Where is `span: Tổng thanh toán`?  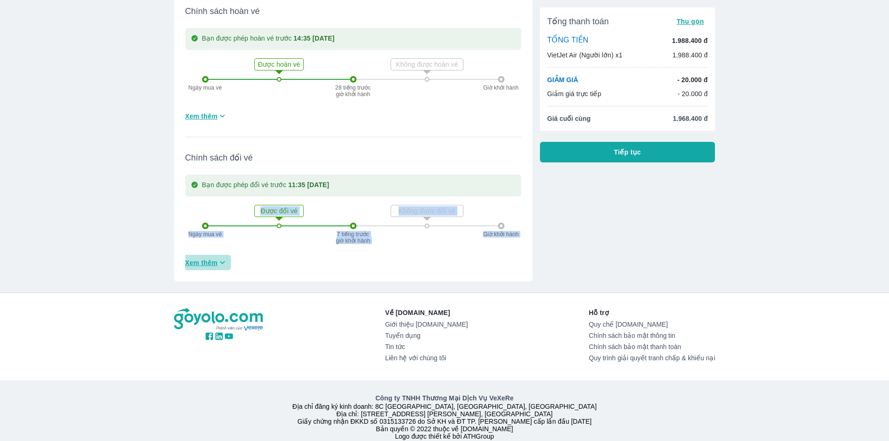 span: Tổng thanh toán is located at coordinates (578, 21).